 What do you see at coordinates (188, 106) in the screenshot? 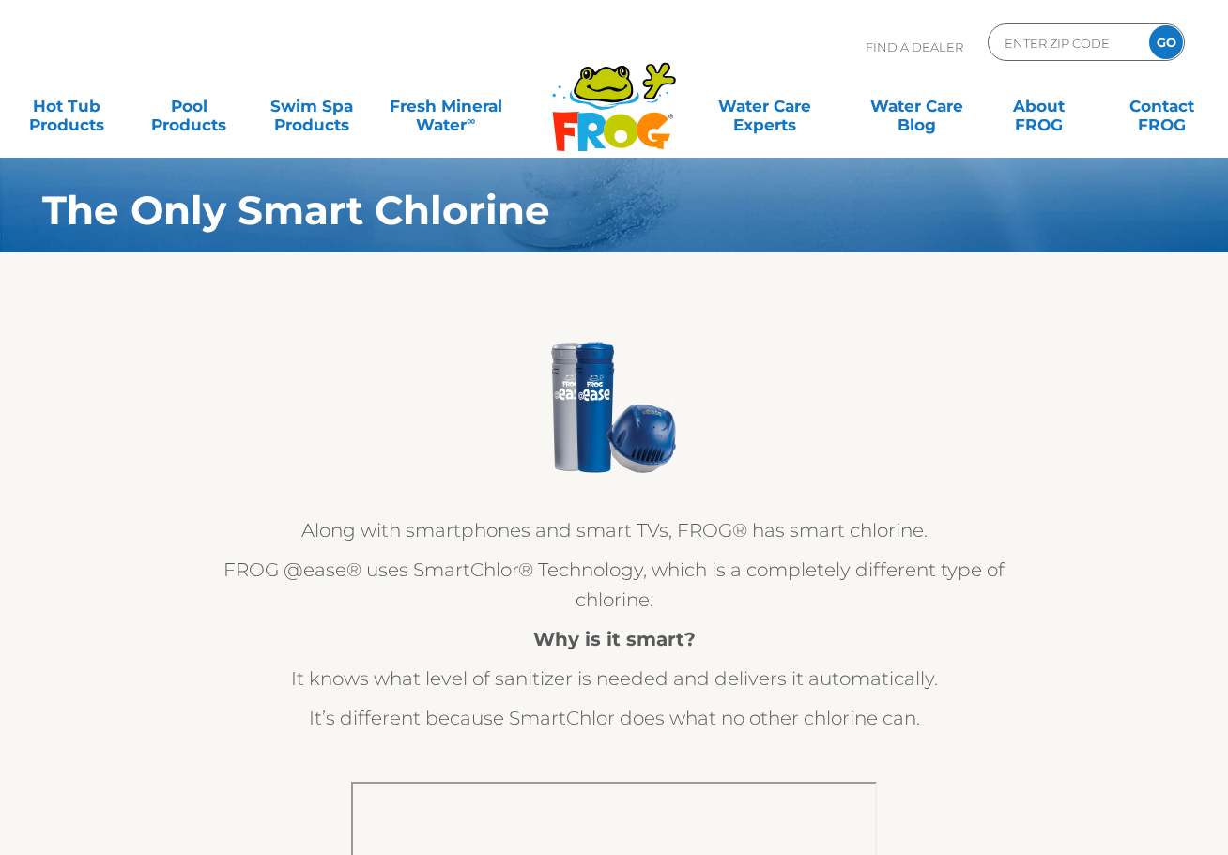
I see `a: PoolProducts` at bounding box center [188, 106].